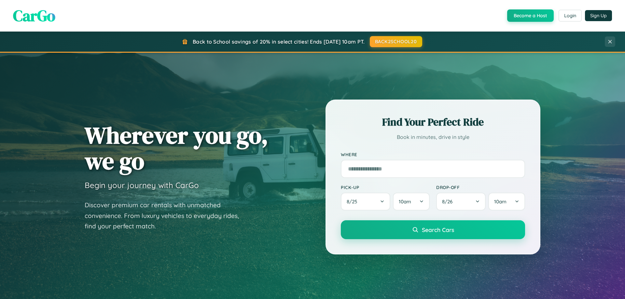  I want to click on h1: Wherever you go, we go, so click(176, 148).